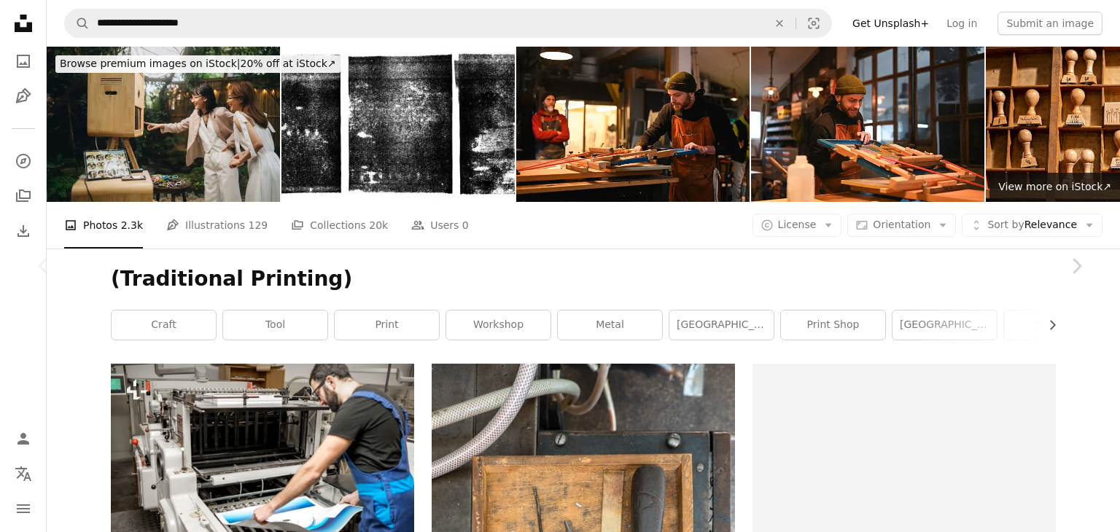 The height and width of the screenshot is (532, 1120). Describe the element at coordinates (1076, 266) in the screenshot. I see `a: Next` at that location.